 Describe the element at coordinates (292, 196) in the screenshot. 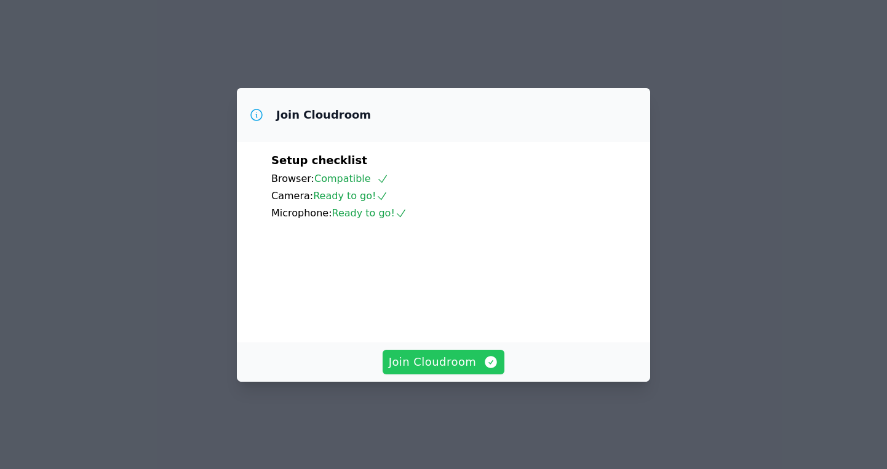

I see `span: Camera:` at that location.